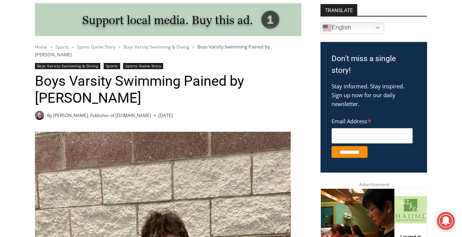  I want to click on label: Email Address, so click(372, 120).